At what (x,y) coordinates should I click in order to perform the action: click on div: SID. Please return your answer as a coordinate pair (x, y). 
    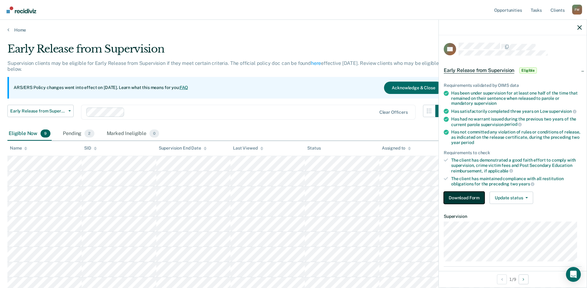
    Looking at the image, I should click on (90, 148).